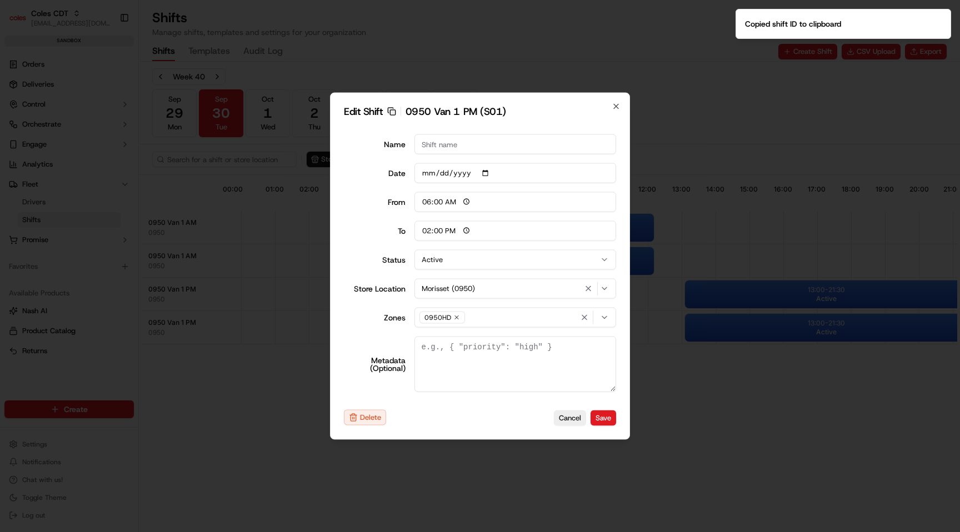 The height and width of the screenshot is (532, 960). I want to click on span: Morisset (0950), so click(448, 289).